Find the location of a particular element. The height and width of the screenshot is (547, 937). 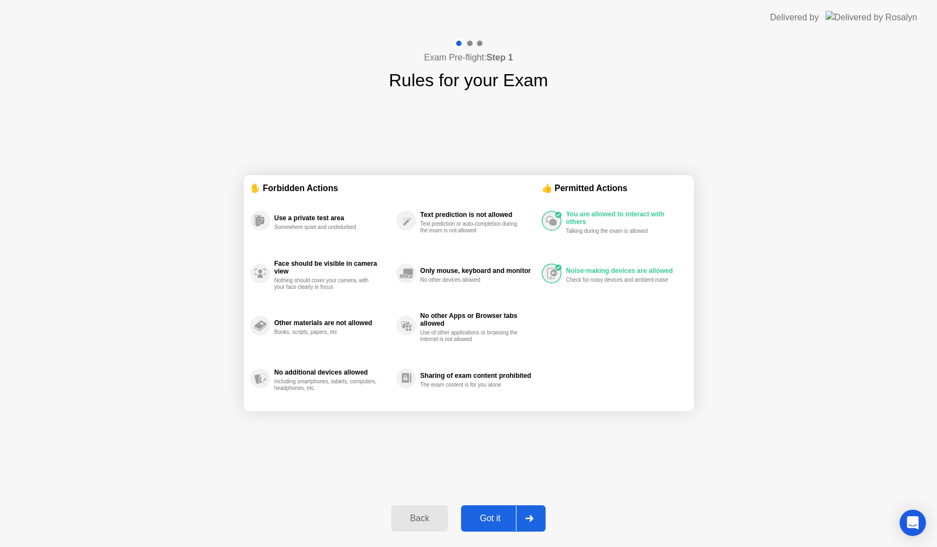

div: You are allowed to interact with others is located at coordinates (623, 218).